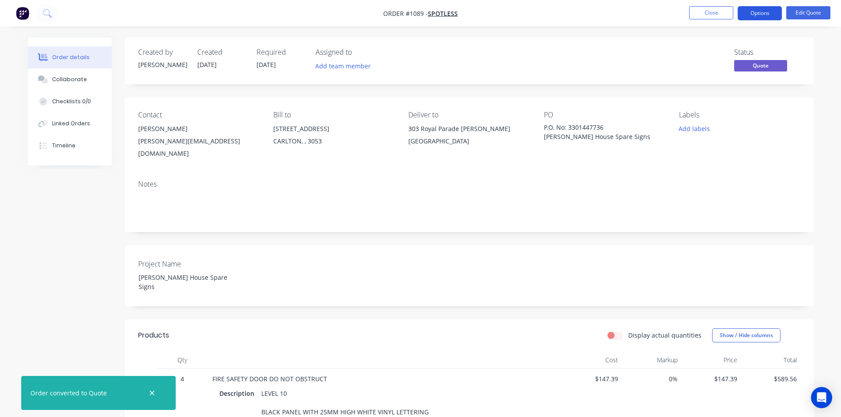 The height and width of the screenshot is (417, 841). What do you see at coordinates (70, 124) in the screenshot?
I see `button: Linked Orders` at bounding box center [70, 124].